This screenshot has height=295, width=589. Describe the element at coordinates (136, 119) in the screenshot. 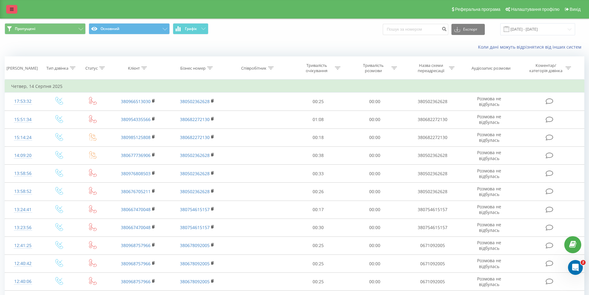

I see `a: 380954335566` at that location.